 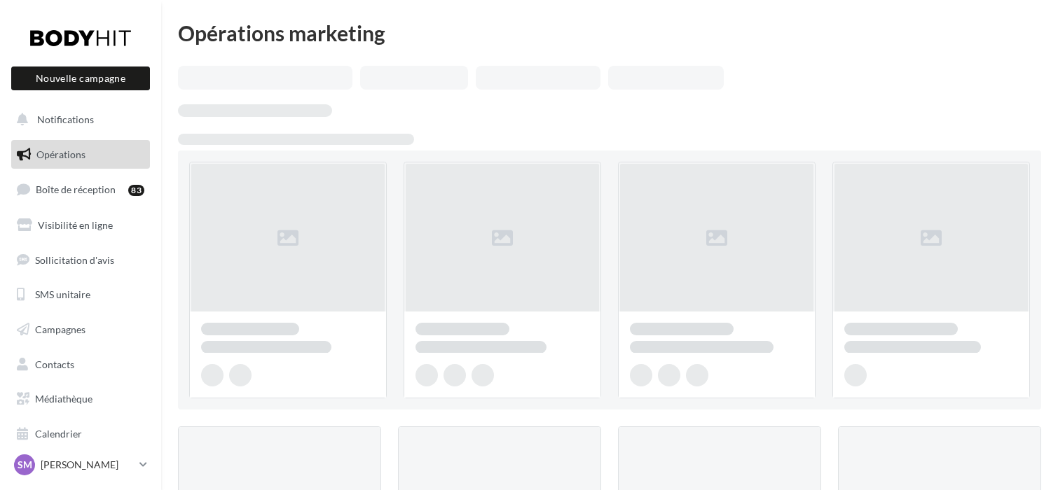 What do you see at coordinates (81, 365) in the screenshot?
I see `a: Contacts` at bounding box center [81, 365].